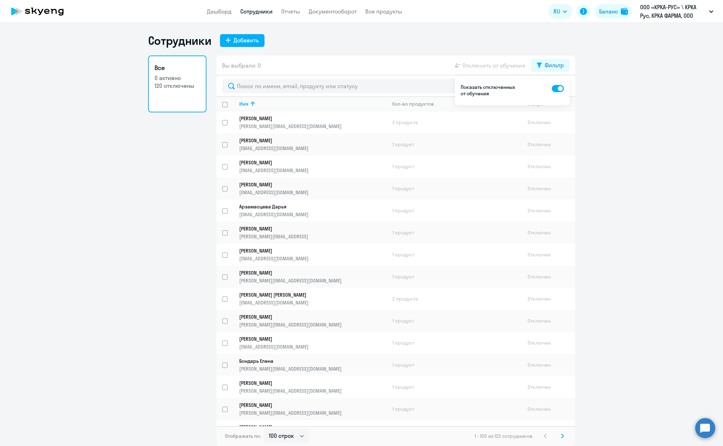 Image resolution: width=723 pixels, height=446 pixels. What do you see at coordinates (554, 65) in the screenshot?
I see `div: Фильтр` at bounding box center [554, 65].